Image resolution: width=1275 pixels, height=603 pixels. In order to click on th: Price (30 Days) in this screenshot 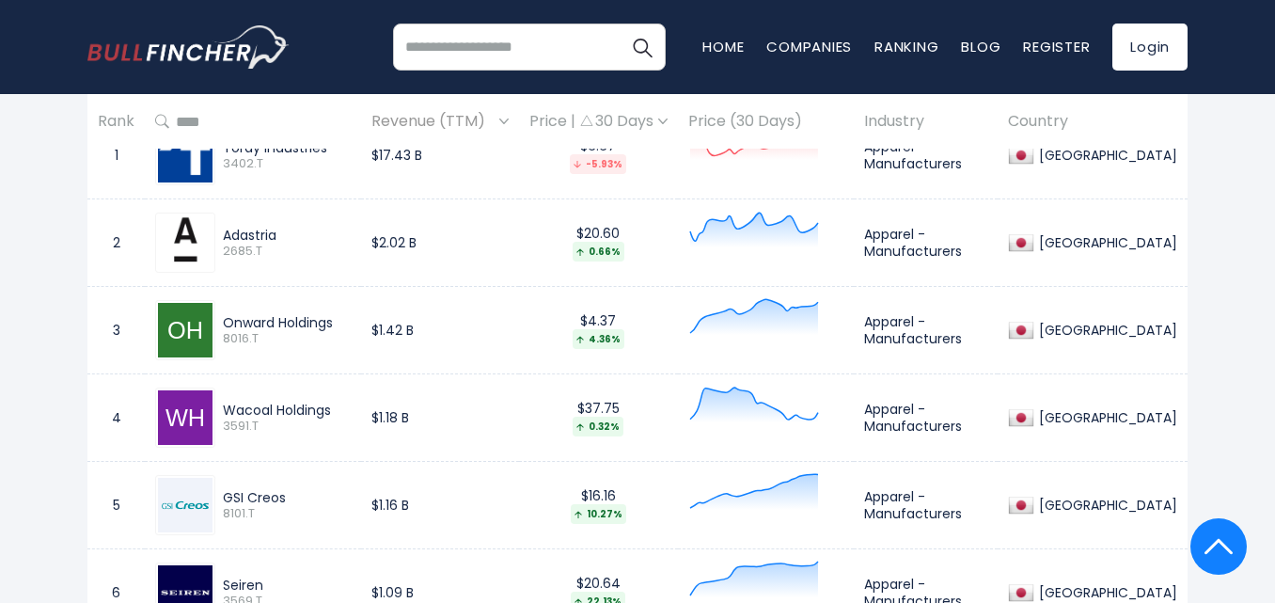, I will do `click(765, 121)`.